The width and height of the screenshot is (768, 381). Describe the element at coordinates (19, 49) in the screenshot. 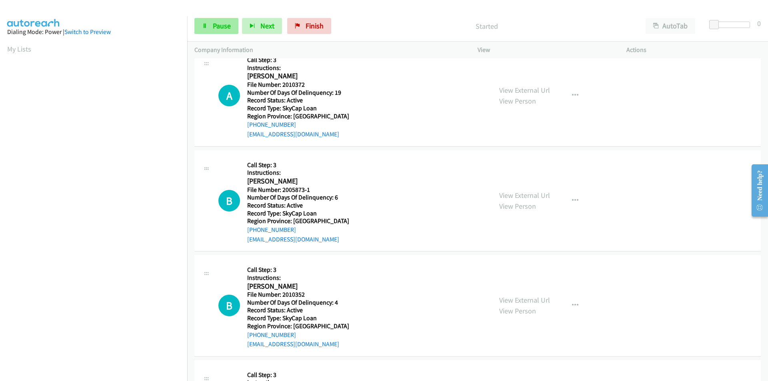

I see `a: My Lists` at that location.